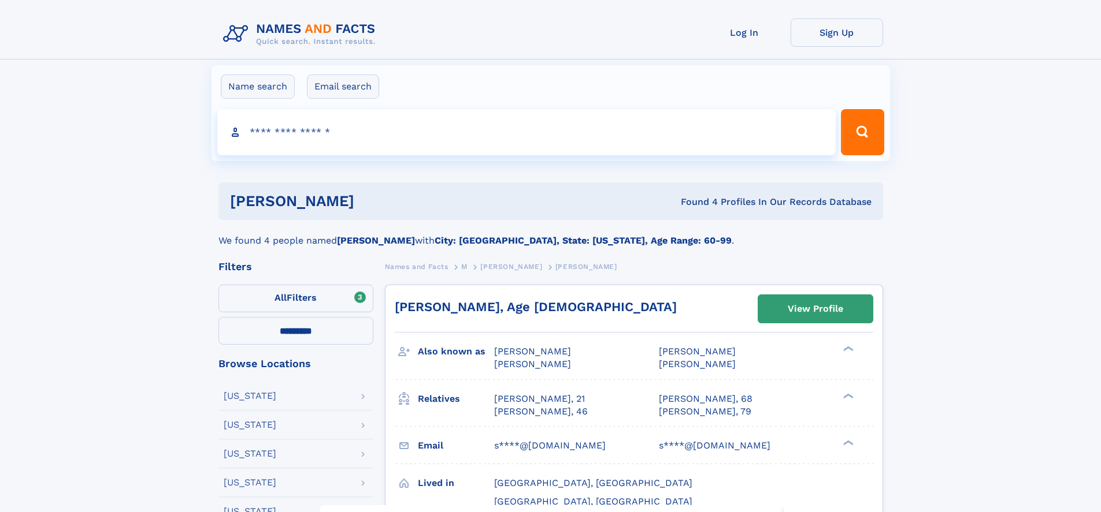 This screenshot has height=512, width=1101. What do you see at coordinates (744, 32) in the screenshot?
I see `a: Log In` at bounding box center [744, 32].